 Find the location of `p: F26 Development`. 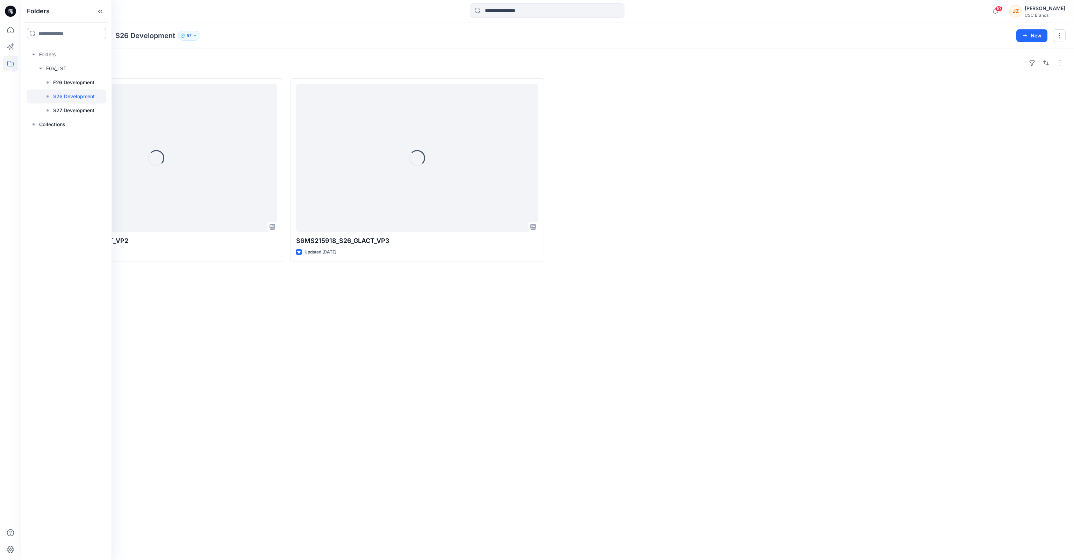

p: F26 Development is located at coordinates (74, 83).